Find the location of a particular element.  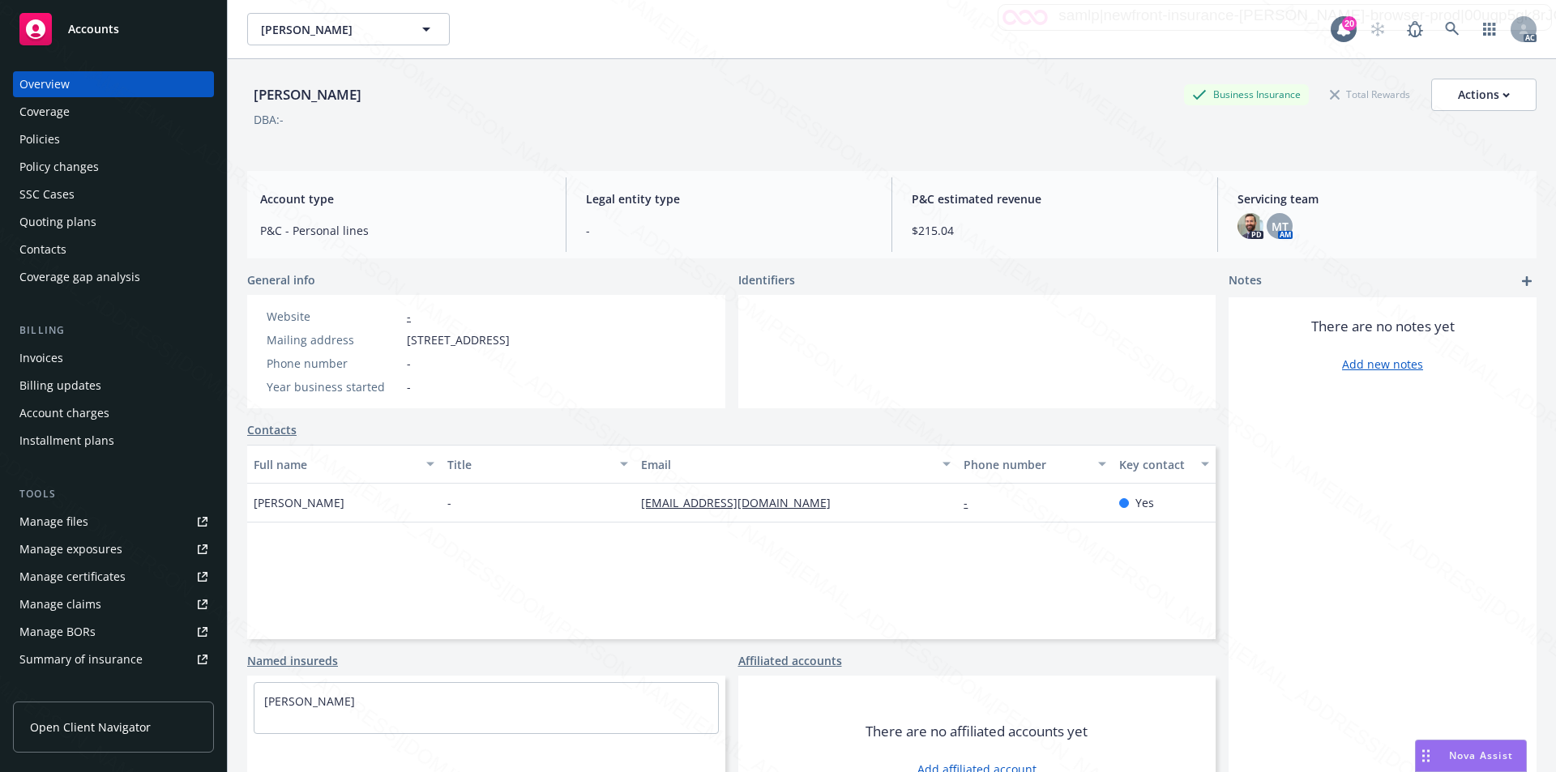

a: Manage files is located at coordinates (113, 522).